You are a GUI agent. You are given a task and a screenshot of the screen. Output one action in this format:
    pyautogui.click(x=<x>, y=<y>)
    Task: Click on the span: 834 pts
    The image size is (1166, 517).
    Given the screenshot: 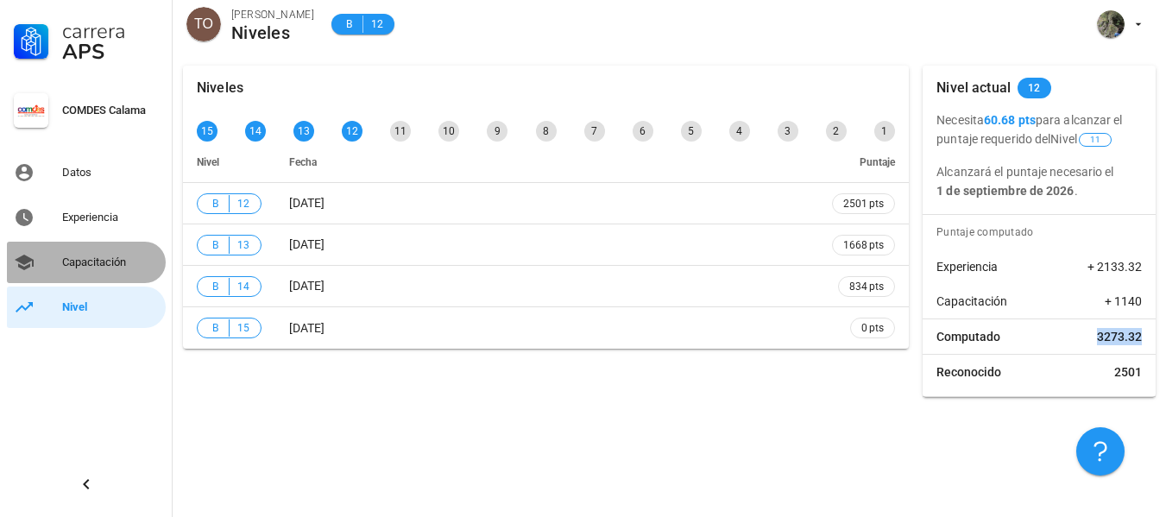 What is the action you would take?
    pyautogui.click(x=867, y=287)
    